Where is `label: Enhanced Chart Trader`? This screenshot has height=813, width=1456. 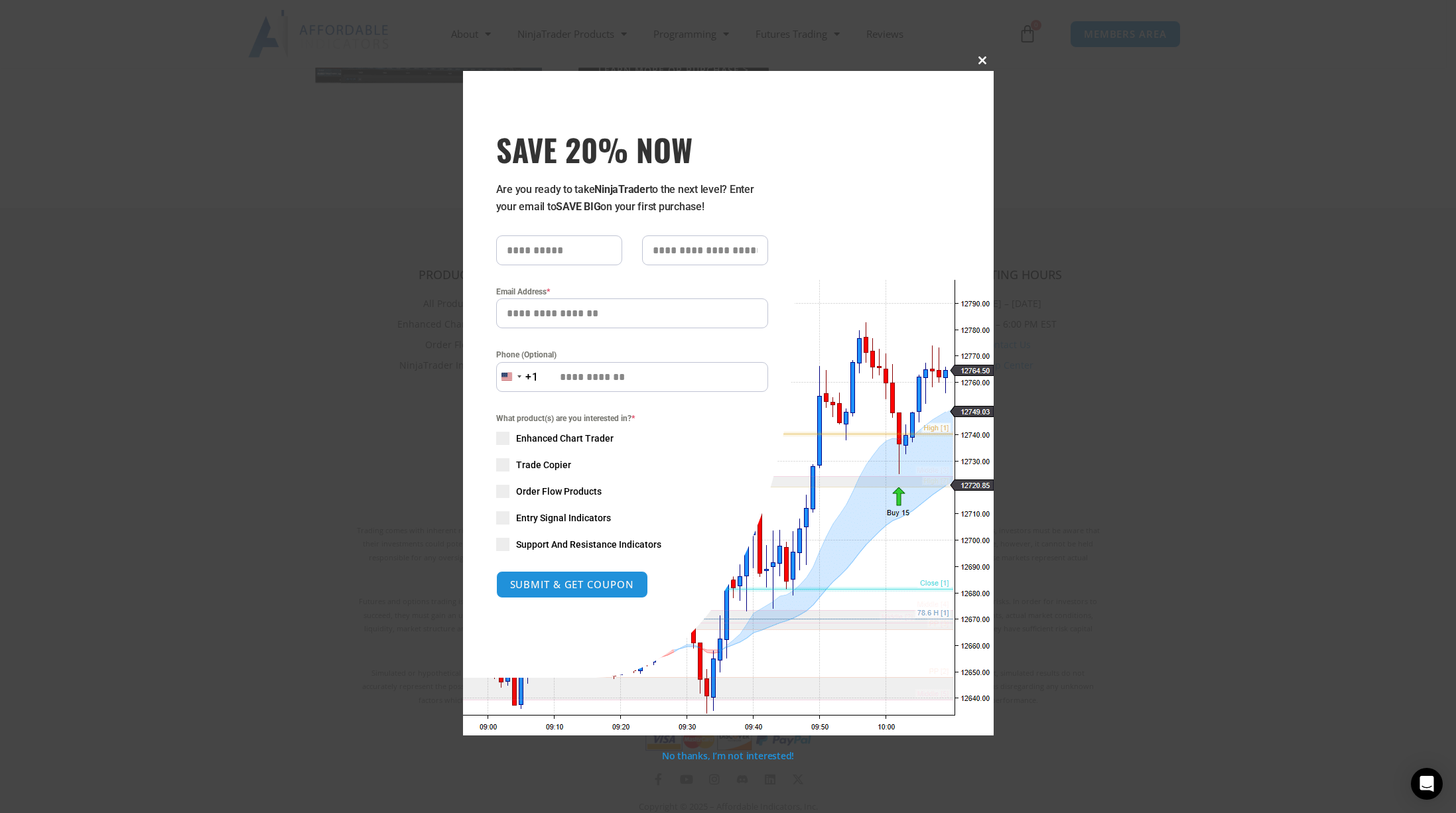
label: Enhanced Chart Trader is located at coordinates (632, 439).